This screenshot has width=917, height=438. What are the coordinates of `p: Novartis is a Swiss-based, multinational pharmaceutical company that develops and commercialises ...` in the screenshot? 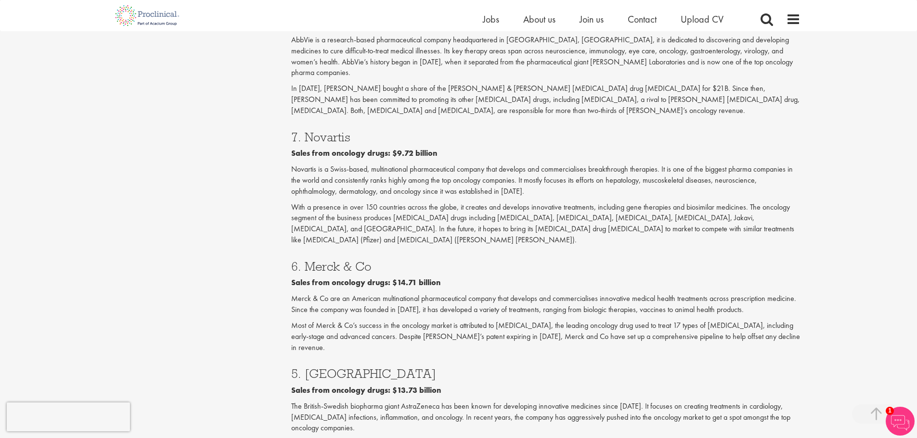 It's located at (546, 180).